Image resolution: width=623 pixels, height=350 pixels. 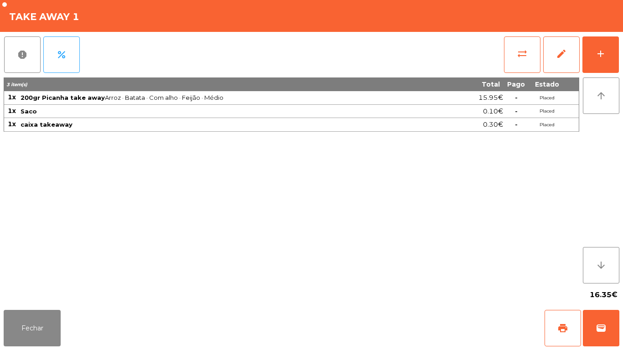 I want to click on span: 16.35€, so click(x=603, y=295).